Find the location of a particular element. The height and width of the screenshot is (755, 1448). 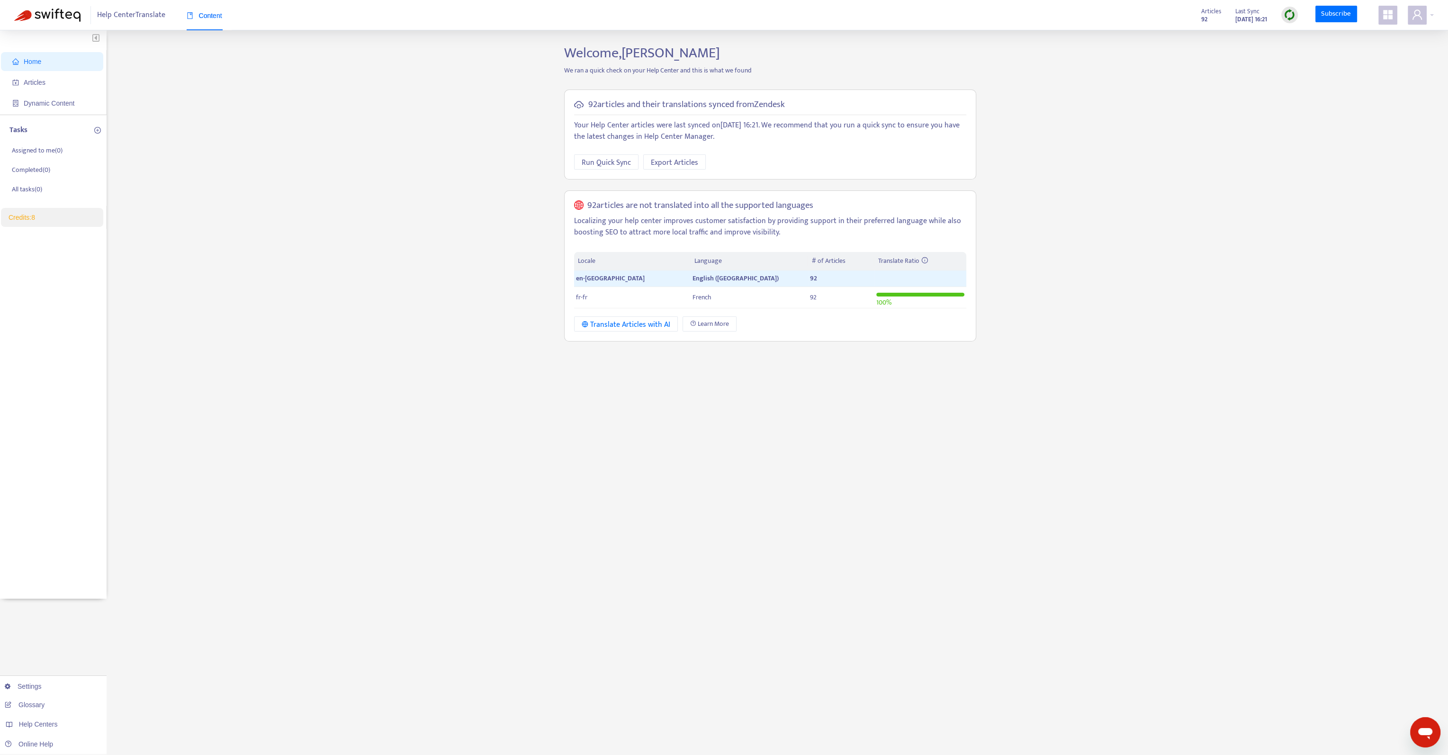

a: Online Help is located at coordinates (29, 744).